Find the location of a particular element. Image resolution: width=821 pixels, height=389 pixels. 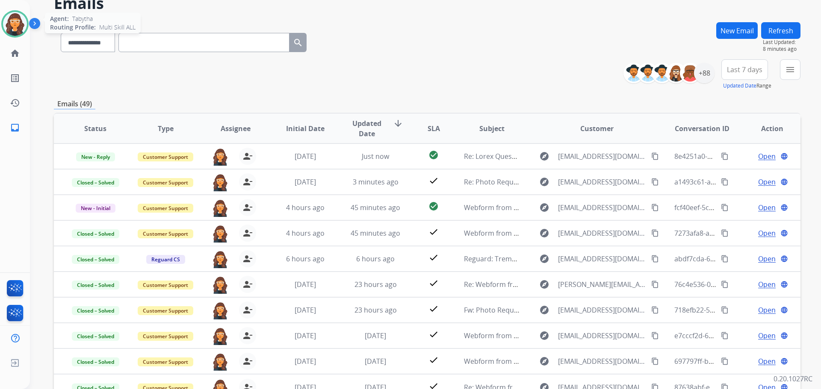

mat-icon: search is located at coordinates (298, 43).